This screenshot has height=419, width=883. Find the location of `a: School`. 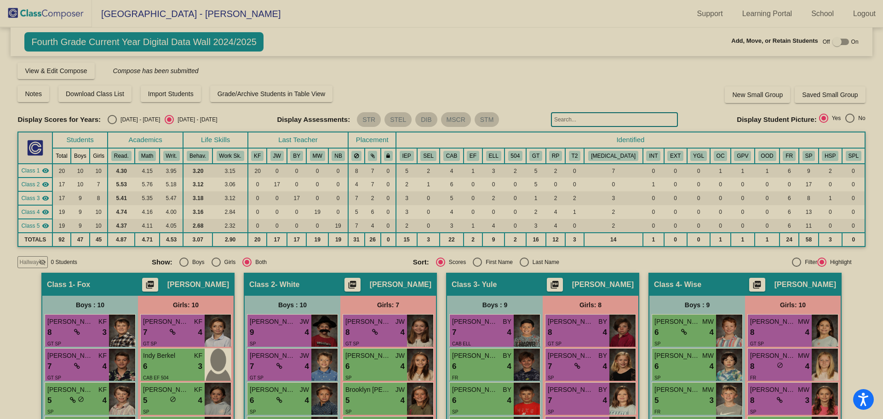

a: School is located at coordinates (822, 14).